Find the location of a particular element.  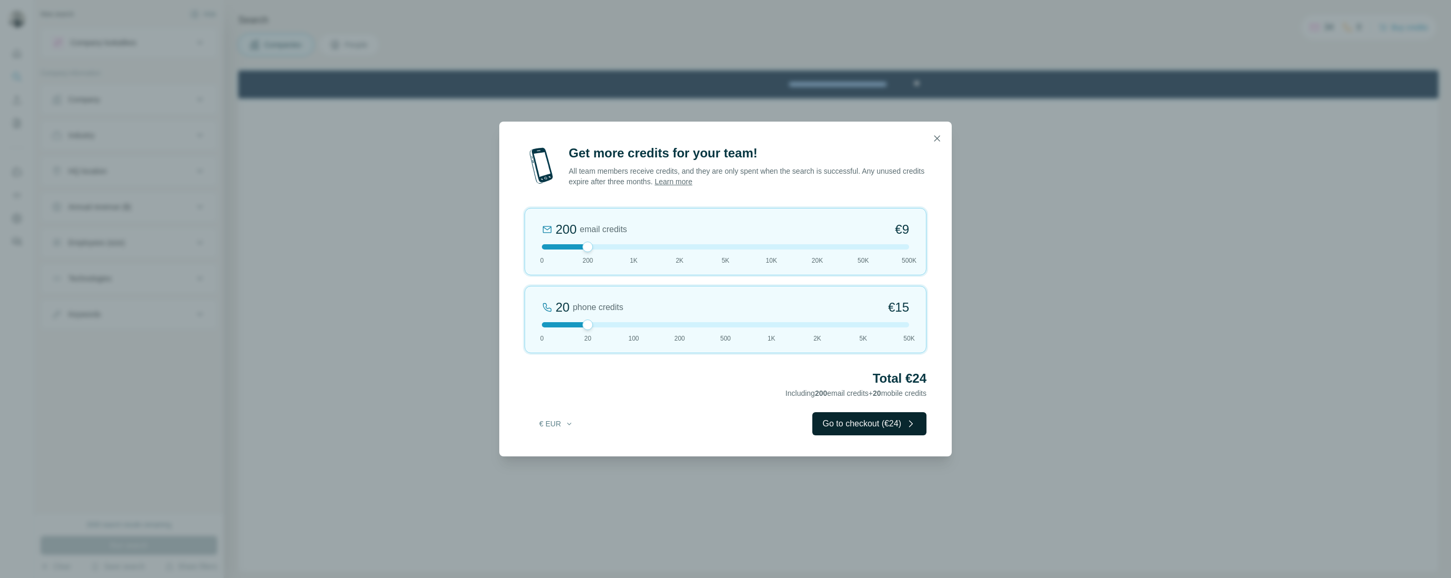

p: All team members receive credits, and they are only spent when the search is successful. Any unus... is located at coordinates (748, 176).